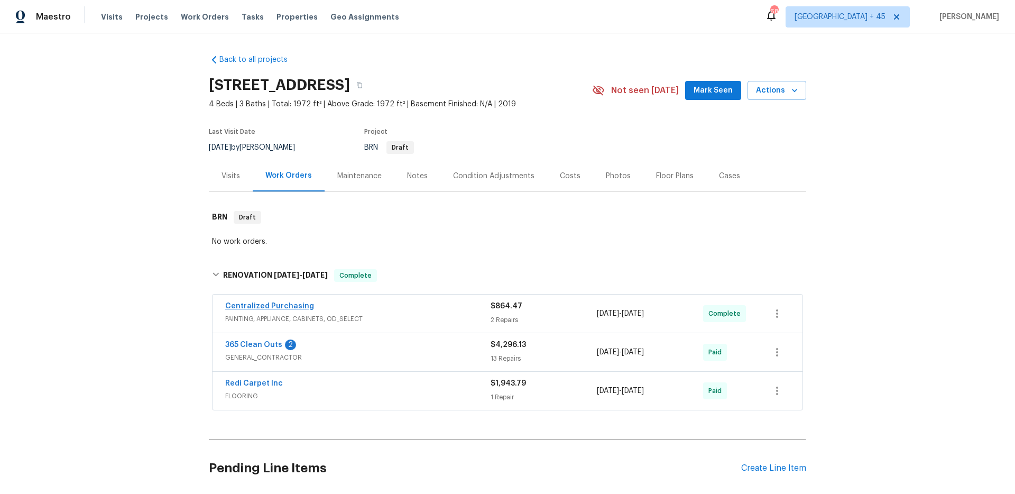 Image resolution: width=1015 pixels, height=494 pixels. Describe the element at coordinates (365, 17) in the screenshot. I see `span: Geo Assignments` at that location.